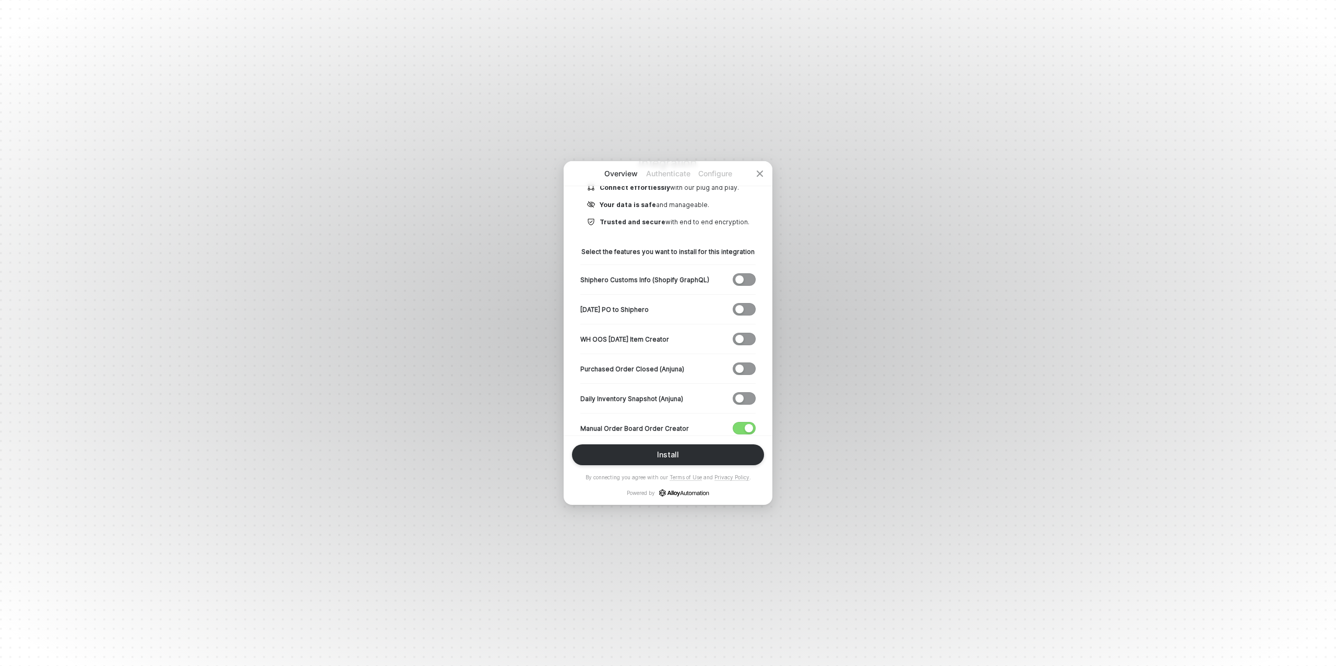 Image resolution: width=1336 pixels, height=666 pixels. What do you see at coordinates (684, 493) in the screenshot?
I see `span: icon-success` at bounding box center [684, 493].